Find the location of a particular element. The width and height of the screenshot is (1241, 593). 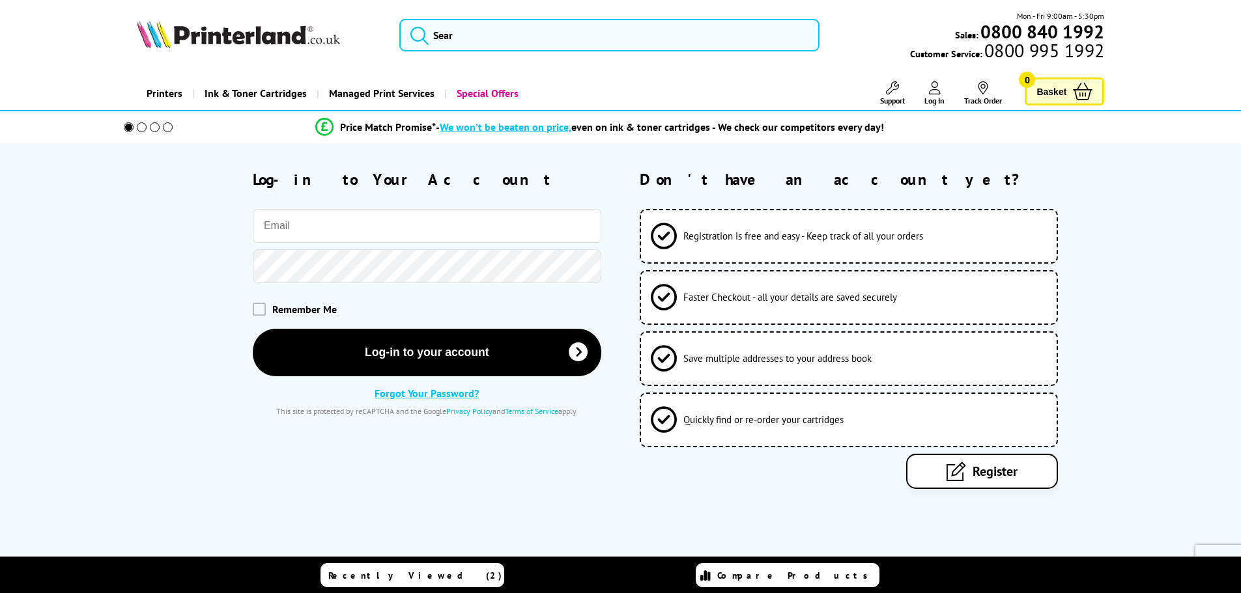

span: Price Match Promise* is located at coordinates (388, 127).